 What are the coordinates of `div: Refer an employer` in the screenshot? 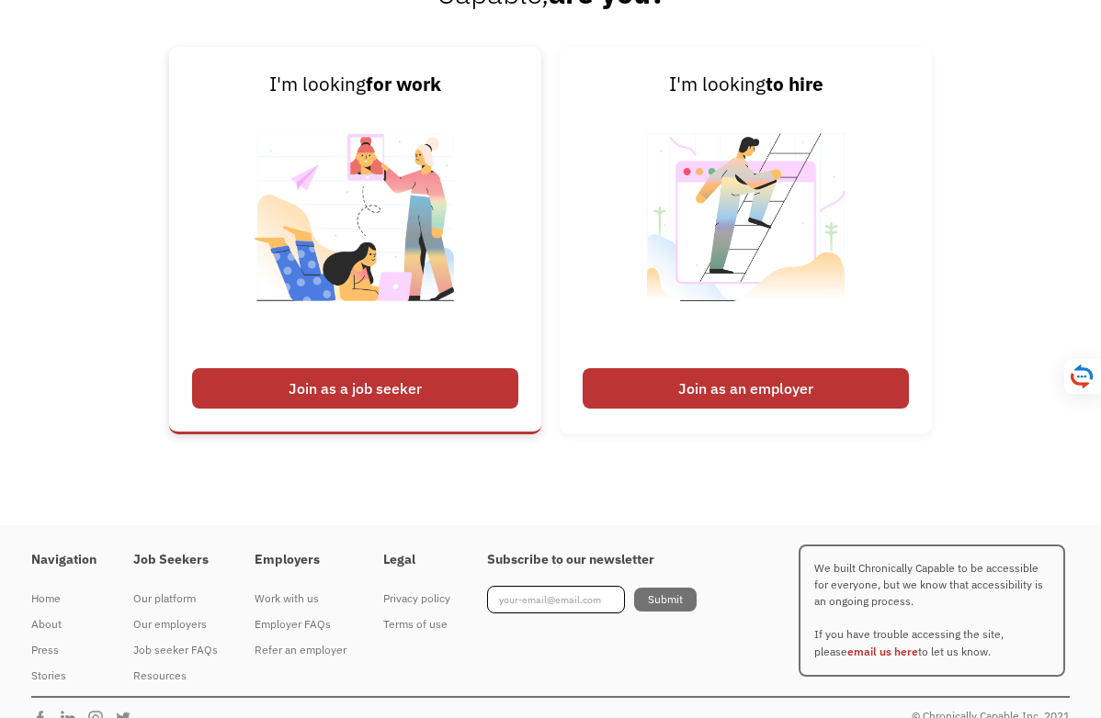 It's located at (300, 650).